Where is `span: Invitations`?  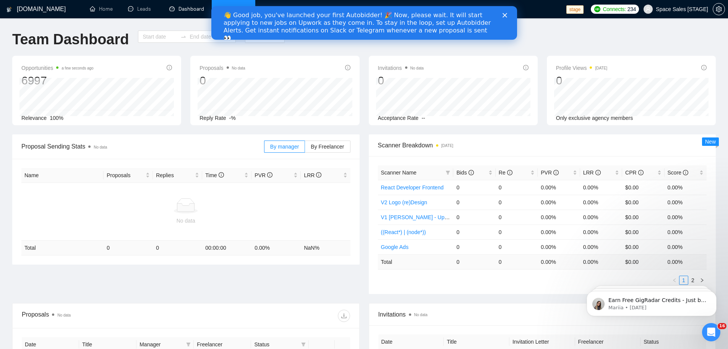
span: Invitations is located at coordinates (542, 315).